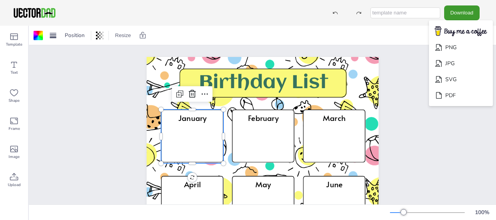  Describe the element at coordinates (461, 12) in the screenshot. I see `button: Download` at that location.